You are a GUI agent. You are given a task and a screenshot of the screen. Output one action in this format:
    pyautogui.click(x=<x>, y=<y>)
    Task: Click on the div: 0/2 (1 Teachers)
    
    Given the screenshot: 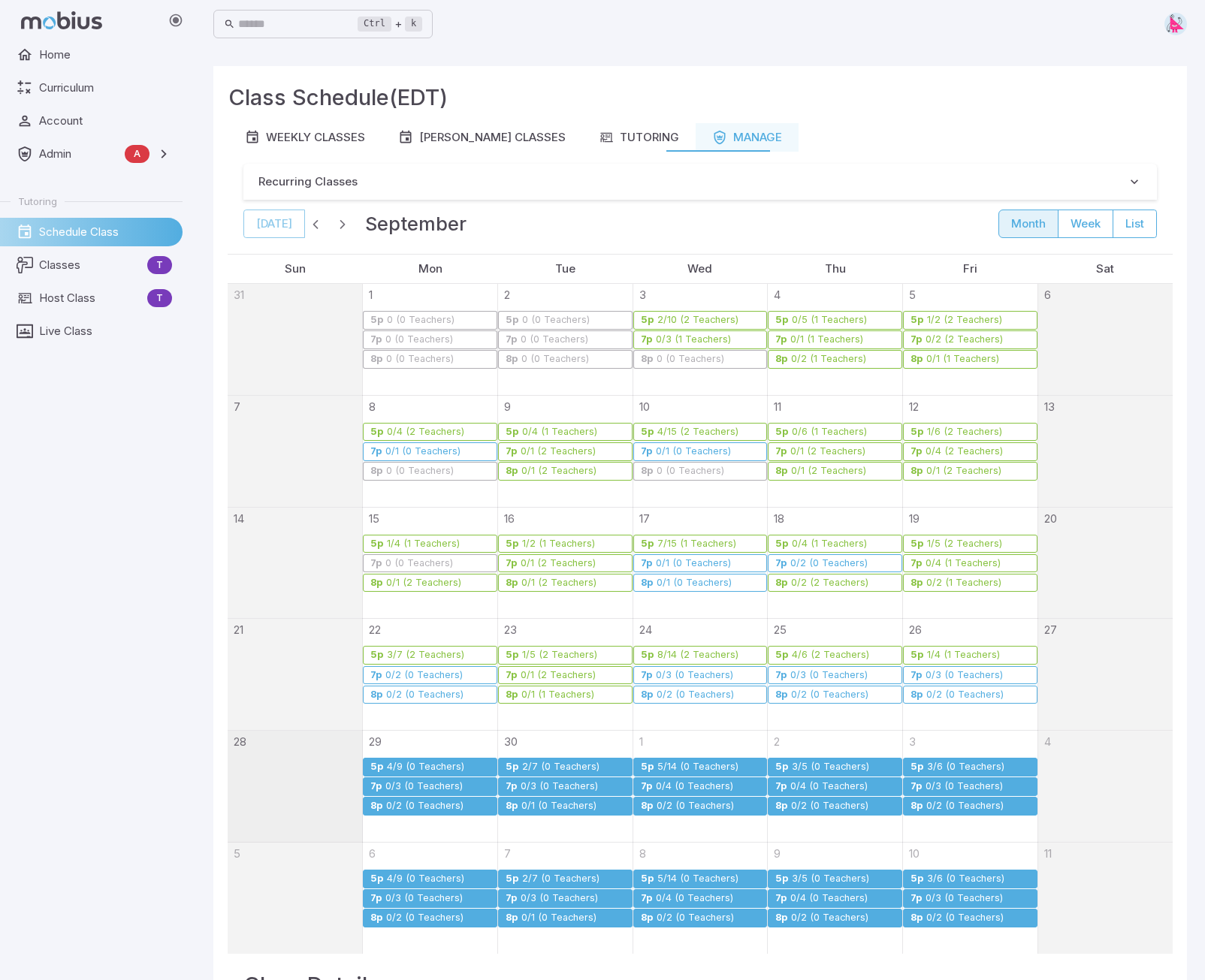 What is the action you would take?
    pyautogui.click(x=829, y=360)
    